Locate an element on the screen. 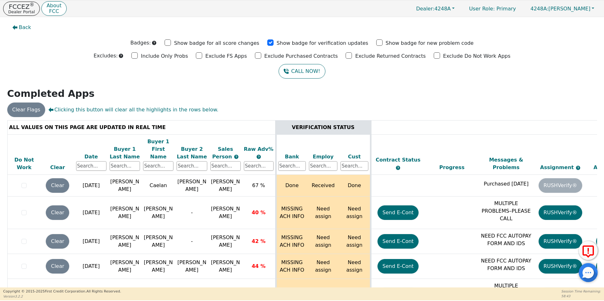 Image resolution: width=604 pixels, height=301 pixels. div: Bank is located at coordinates (292, 157).